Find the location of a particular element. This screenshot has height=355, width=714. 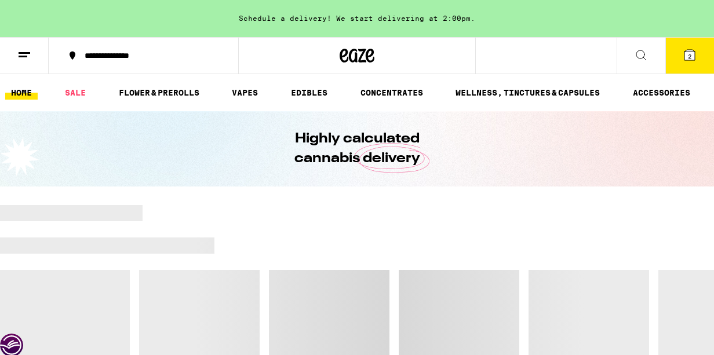

a: SALE is located at coordinates (75, 93).